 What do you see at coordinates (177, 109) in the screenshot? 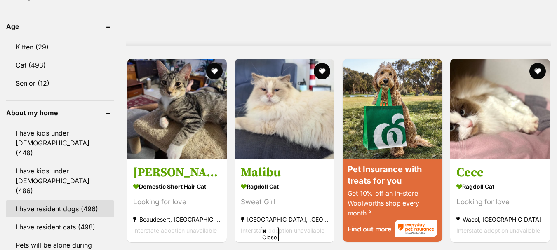
I see `img: Twiggy - Domestic Short Hair Cat` at bounding box center [177, 109].